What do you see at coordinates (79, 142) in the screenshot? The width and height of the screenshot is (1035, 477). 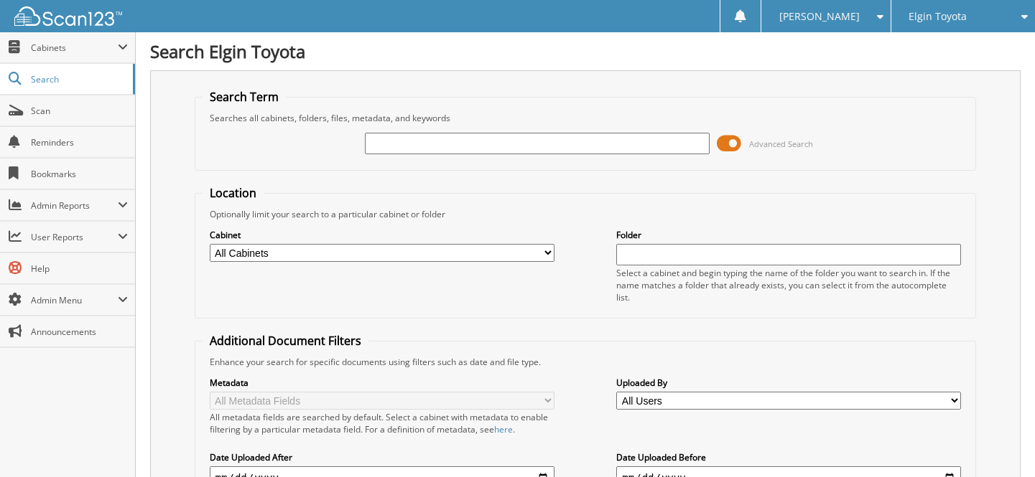 I see `span: Reminders` at bounding box center [79, 142].